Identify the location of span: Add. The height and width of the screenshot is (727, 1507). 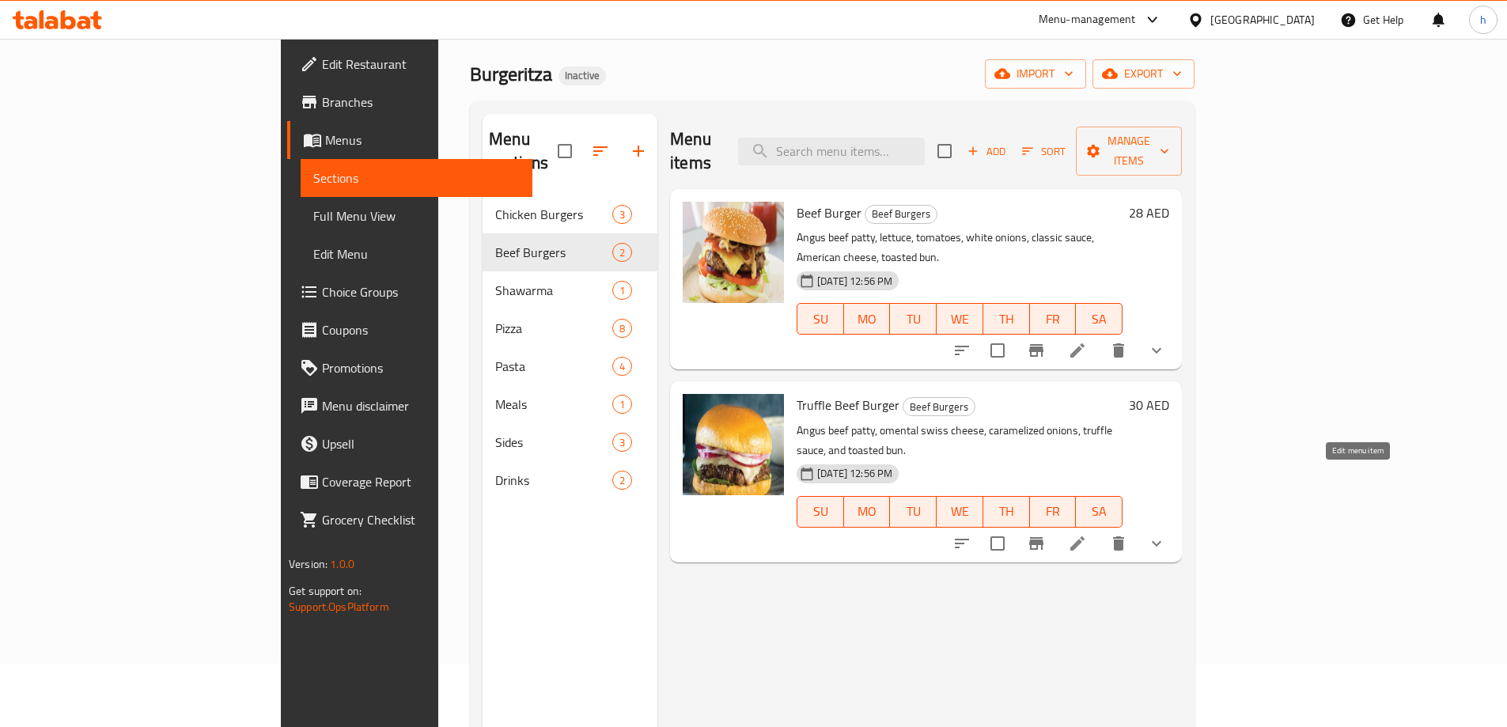
(987, 151).